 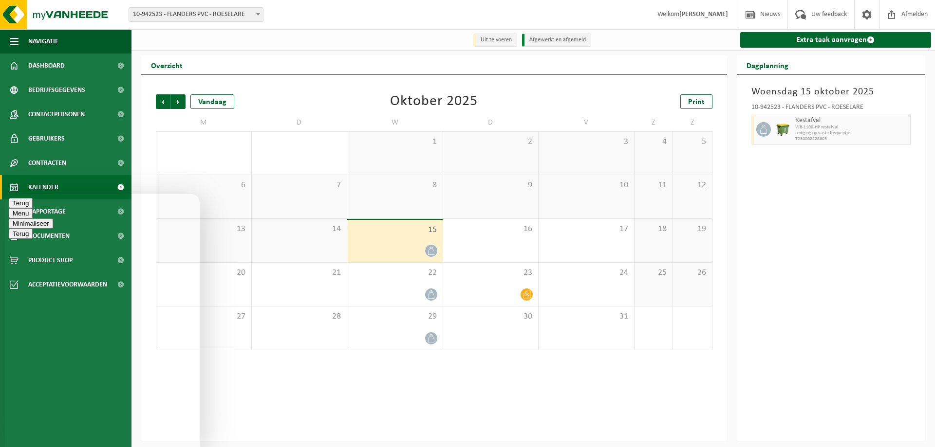 I want to click on span: 17, so click(x=586, y=229).